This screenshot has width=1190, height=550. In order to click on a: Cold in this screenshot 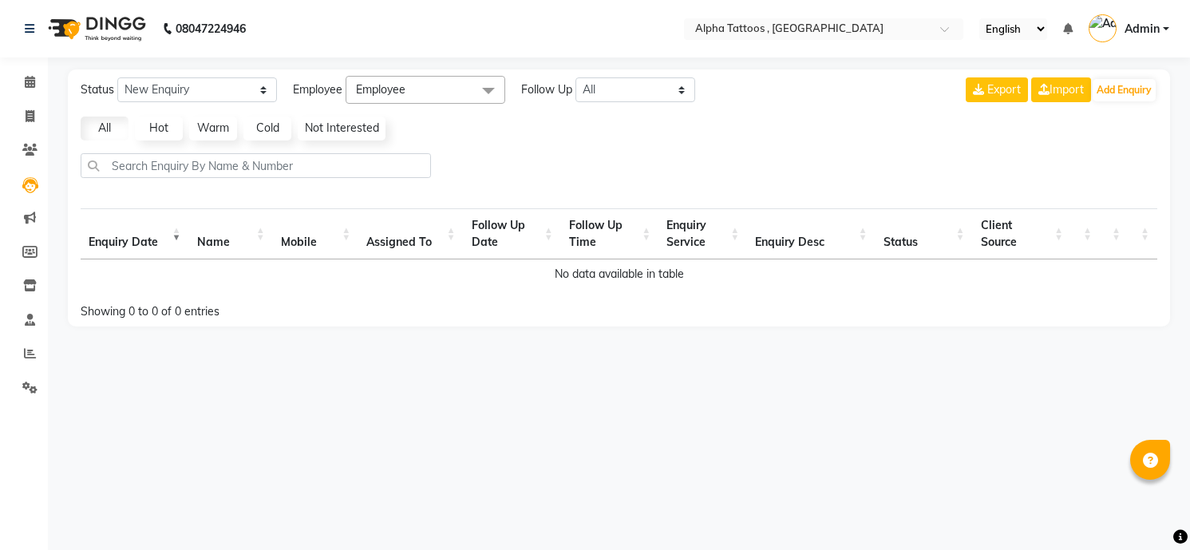, I will do `click(267, 129)`.